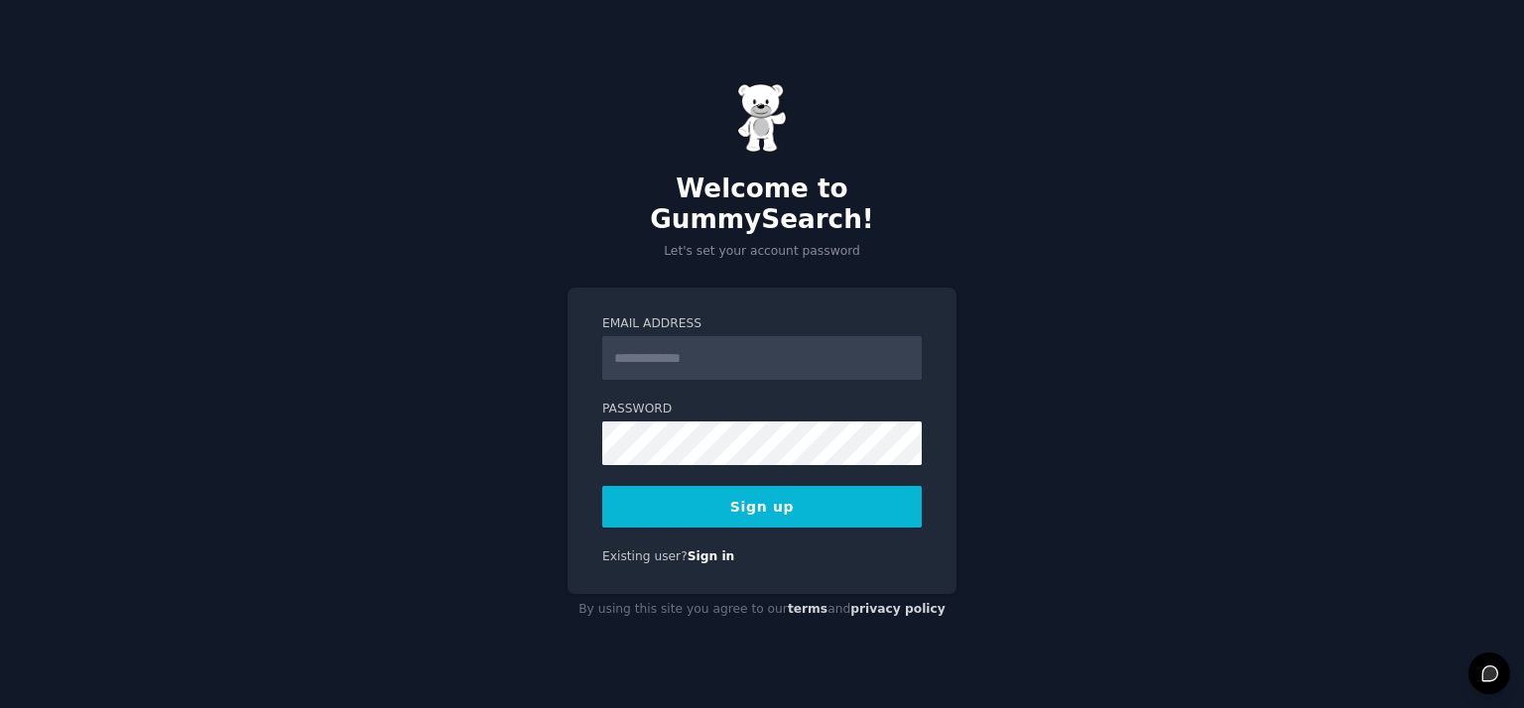 The width and height of the screenshot is (1524, 708). I want to click on label: Password, so click(762, 410).